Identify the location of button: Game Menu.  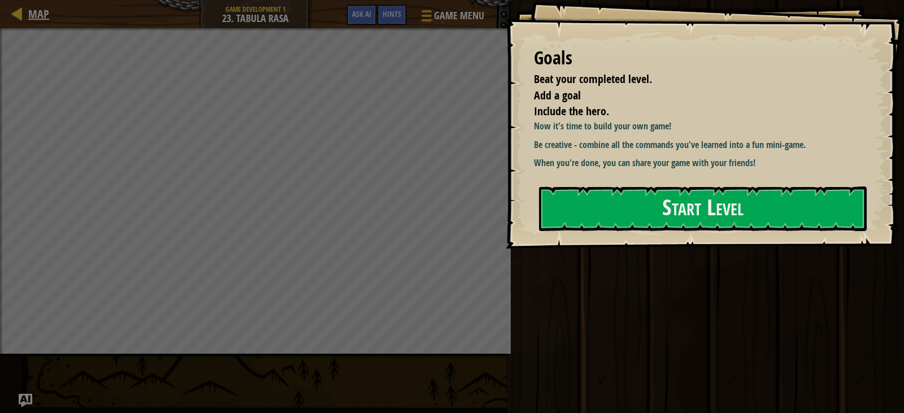
(451, 18).